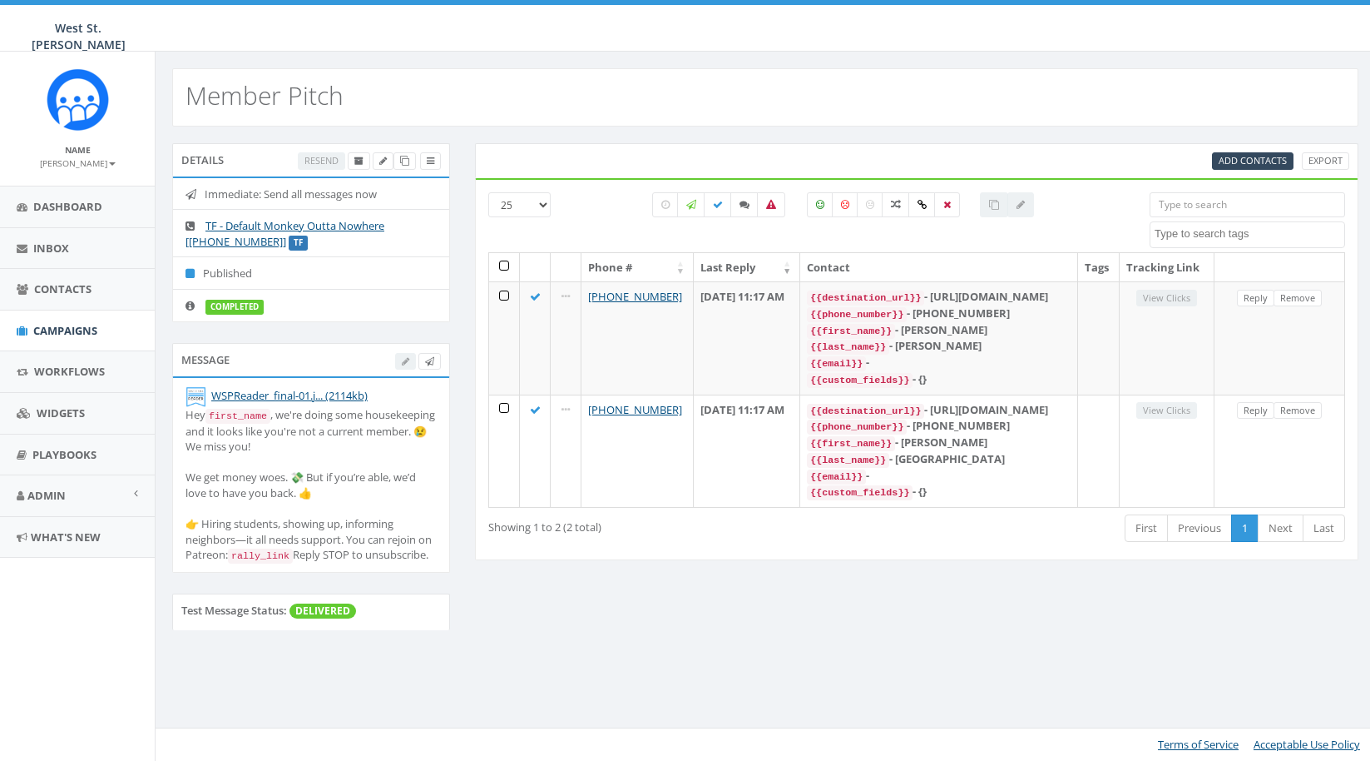 Image resolution: width=1370 pixels, height=761 pixels. What do you see at coordinates (62, 289) in the screenshot?
I see `span: Contacts` at bounding box center [62, 289].